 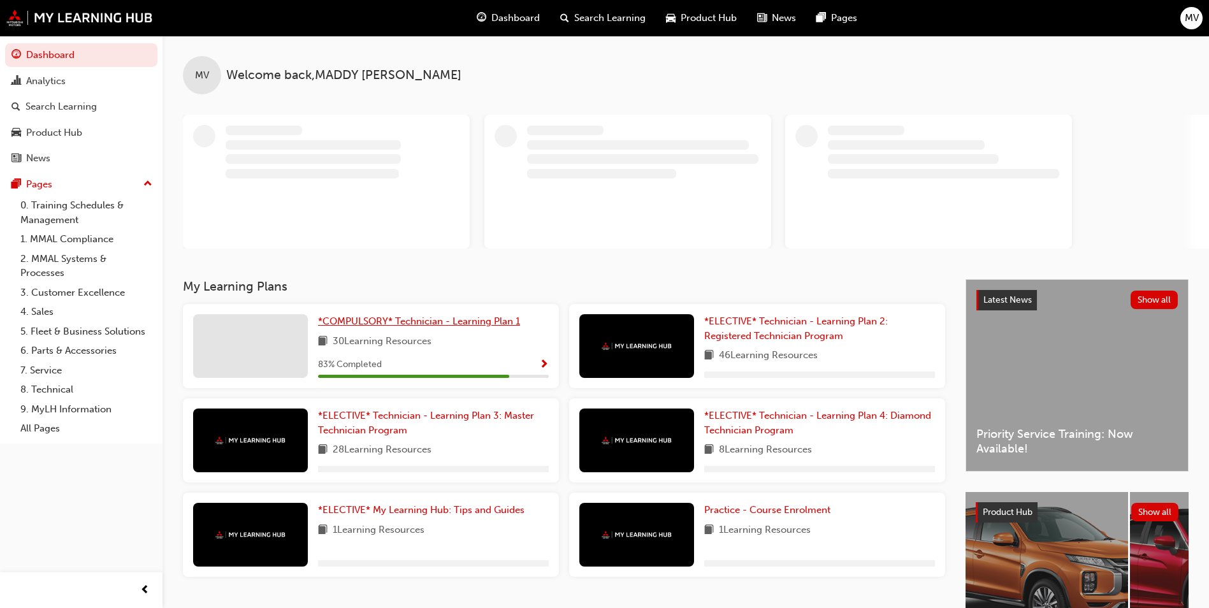 What do you see at coordinates (701, 18) in the screenshot?
I see `a: car-iconProduct Hub` at bounding box center [701, 18].